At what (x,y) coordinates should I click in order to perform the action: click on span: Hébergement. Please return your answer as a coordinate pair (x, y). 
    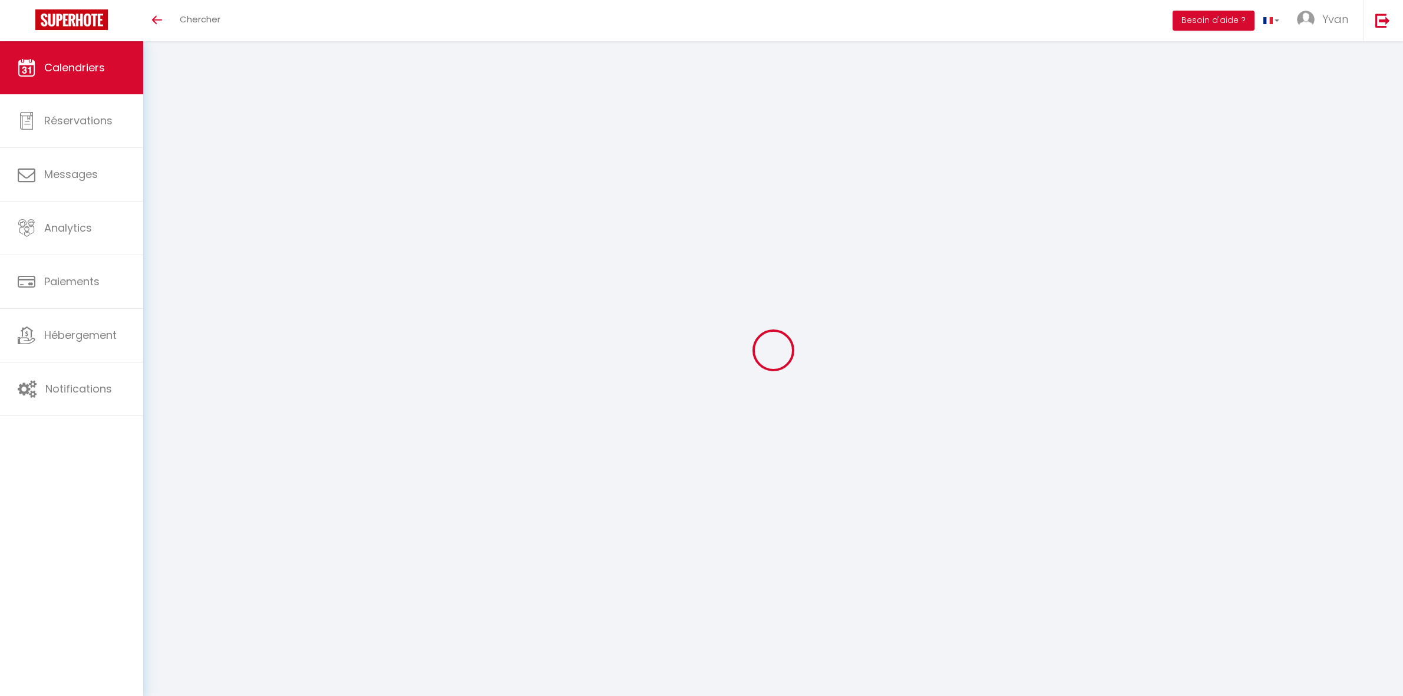
    Looking at the image, I should click on (80, 335).